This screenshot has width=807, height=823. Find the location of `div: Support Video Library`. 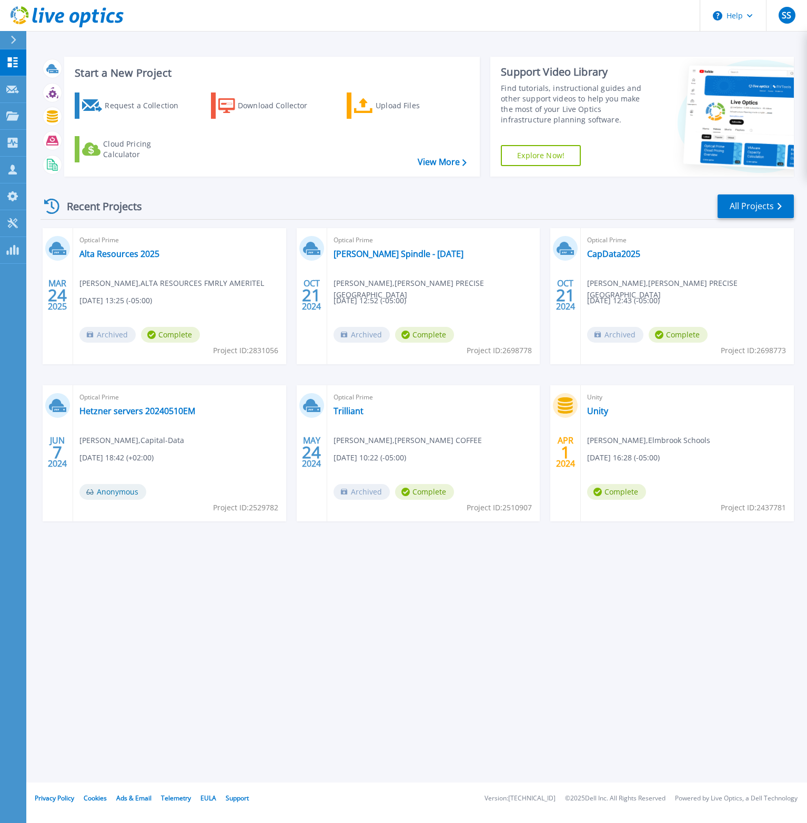

div: Support Video Library is located at coordinates (577, 72).